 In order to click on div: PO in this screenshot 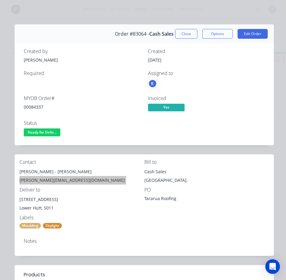, I will do `click(207, 189)`.